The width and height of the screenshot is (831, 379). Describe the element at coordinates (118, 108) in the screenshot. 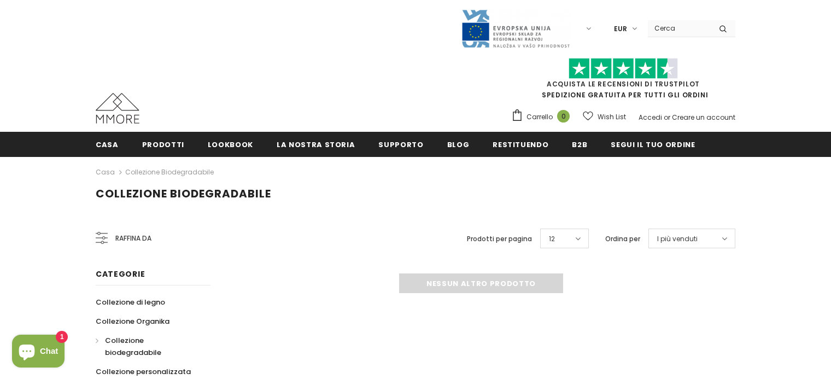

I see `img: Casi MMORE` at that location.